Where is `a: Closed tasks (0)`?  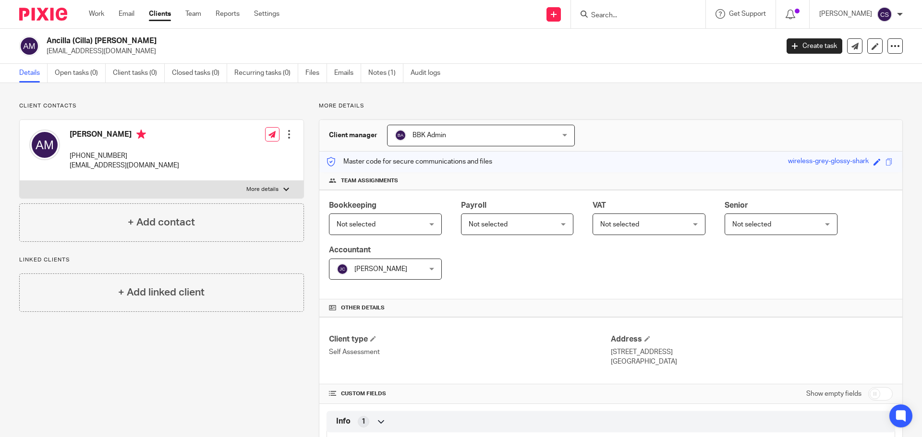
a: Closed tasks (0) is located at coordinates (199, 73).